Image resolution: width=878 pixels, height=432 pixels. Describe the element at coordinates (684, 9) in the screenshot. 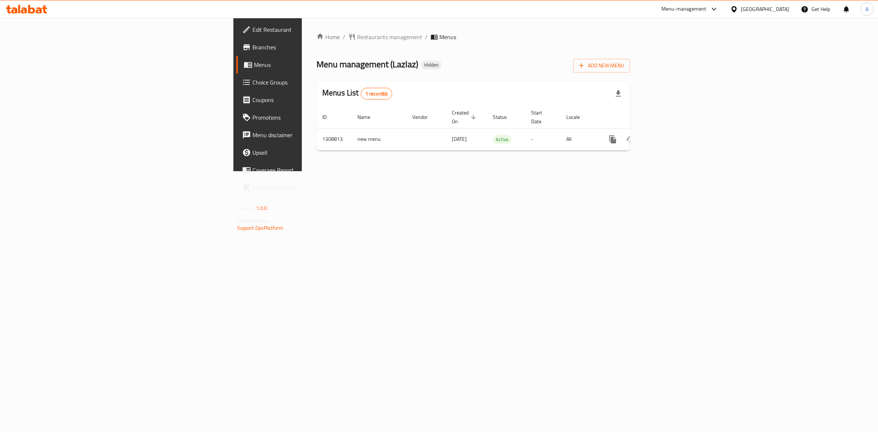

I see `div: Menu-management` at that location.